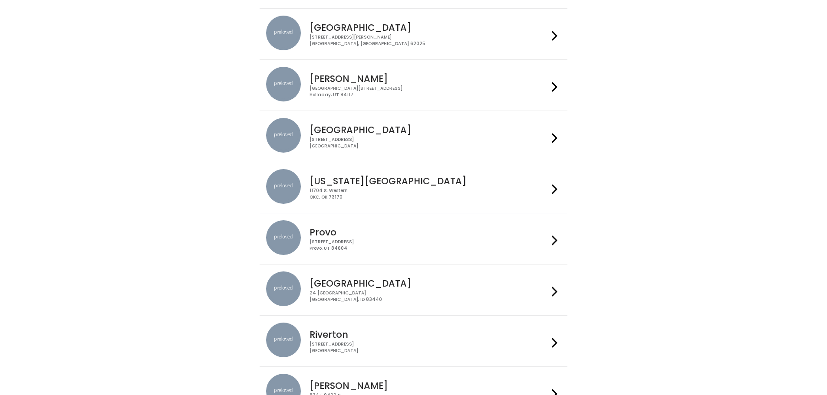 The width and height of the screenshot is (827, 395). I want to click on h4: Provo, so click(429, 232).